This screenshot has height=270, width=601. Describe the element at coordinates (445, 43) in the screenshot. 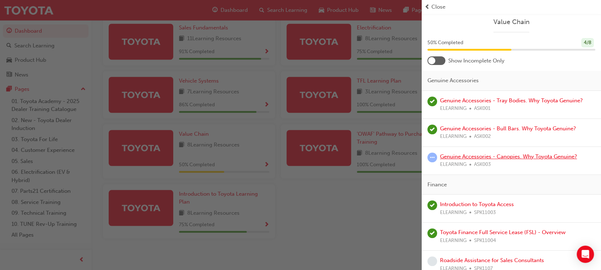

I see `span: 50 % Completed` at that location.